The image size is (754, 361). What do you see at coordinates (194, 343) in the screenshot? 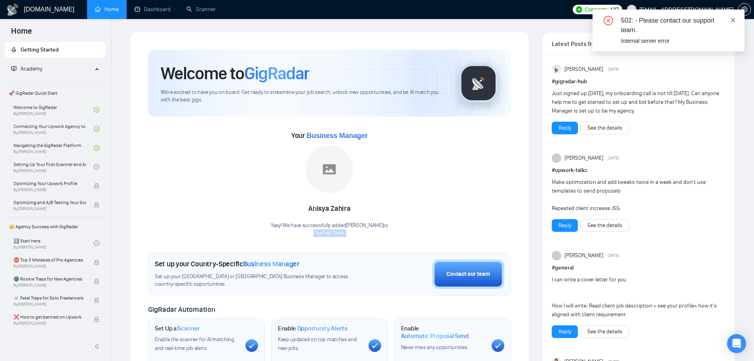
I see `span: Enable the scanner for AI matching and real-time job alerts.` at bounding box center [194, 343].